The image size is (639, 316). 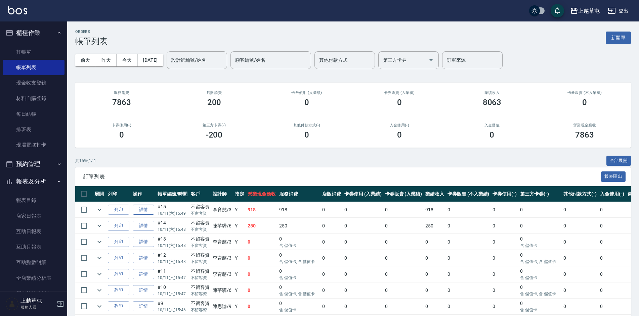 What do you see at coordinates (91, 41) in the screenshot?
I see `h3: 帳單列表` at bounding box center [91, 41].